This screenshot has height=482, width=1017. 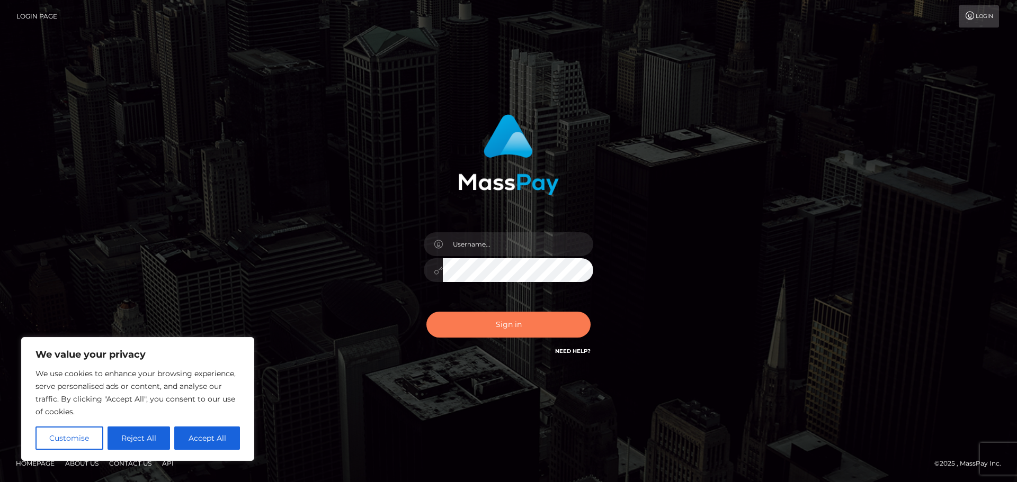 What do you see at coordinates (168, 463) in the screenshot?
I see `a: API` at bounding box center [168, 463].